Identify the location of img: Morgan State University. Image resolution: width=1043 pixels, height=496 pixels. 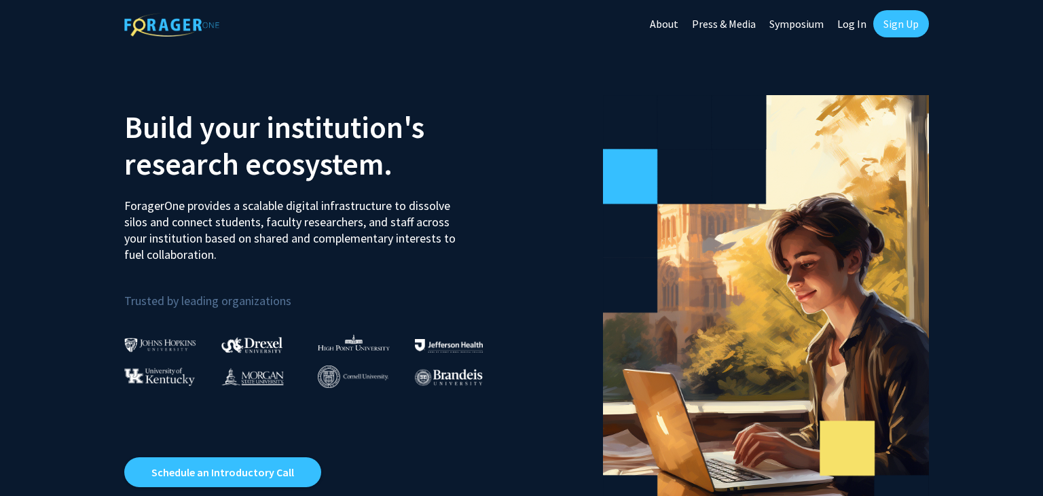
(253, 376).